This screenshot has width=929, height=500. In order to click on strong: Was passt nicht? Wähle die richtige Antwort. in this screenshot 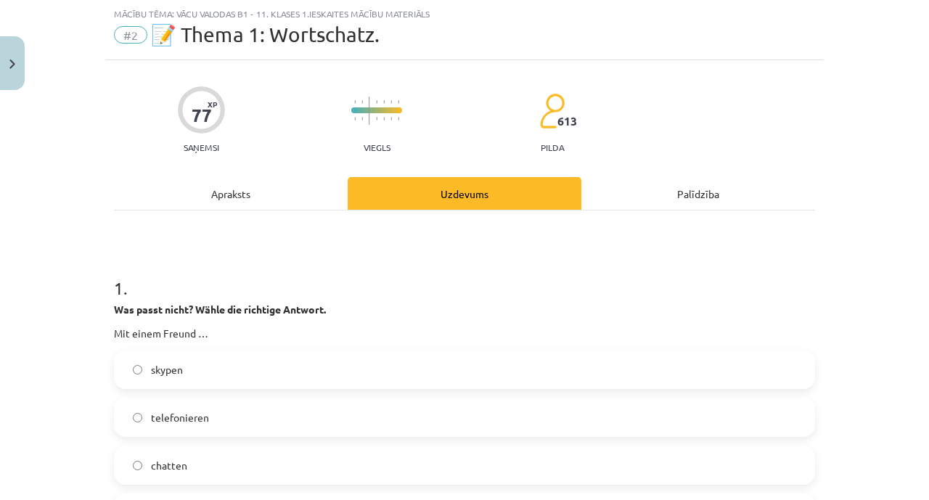, I will do `click(220, 309)`.